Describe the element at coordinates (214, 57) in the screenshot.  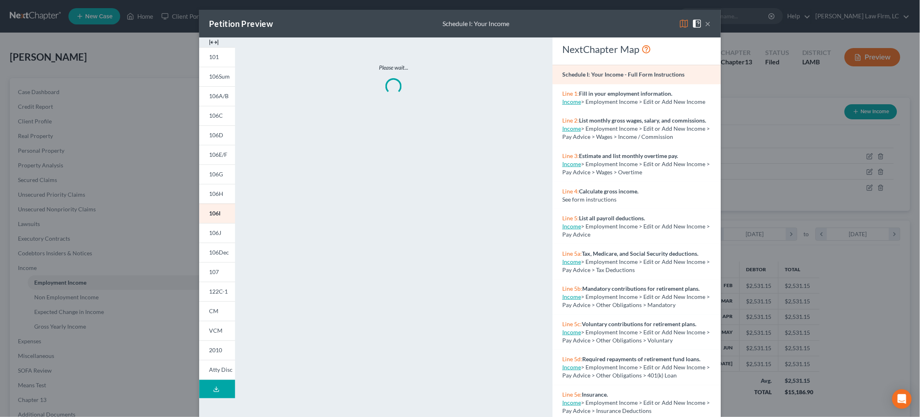
I see `span: 101` at that location.